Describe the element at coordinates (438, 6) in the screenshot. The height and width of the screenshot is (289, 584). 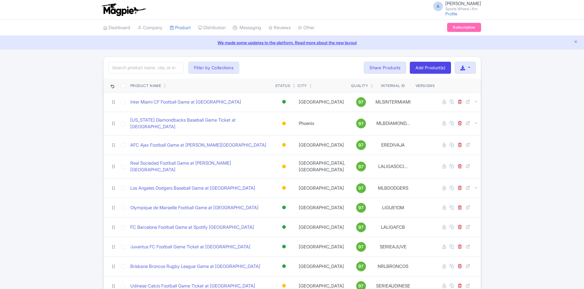
I see `span: A` at that location.